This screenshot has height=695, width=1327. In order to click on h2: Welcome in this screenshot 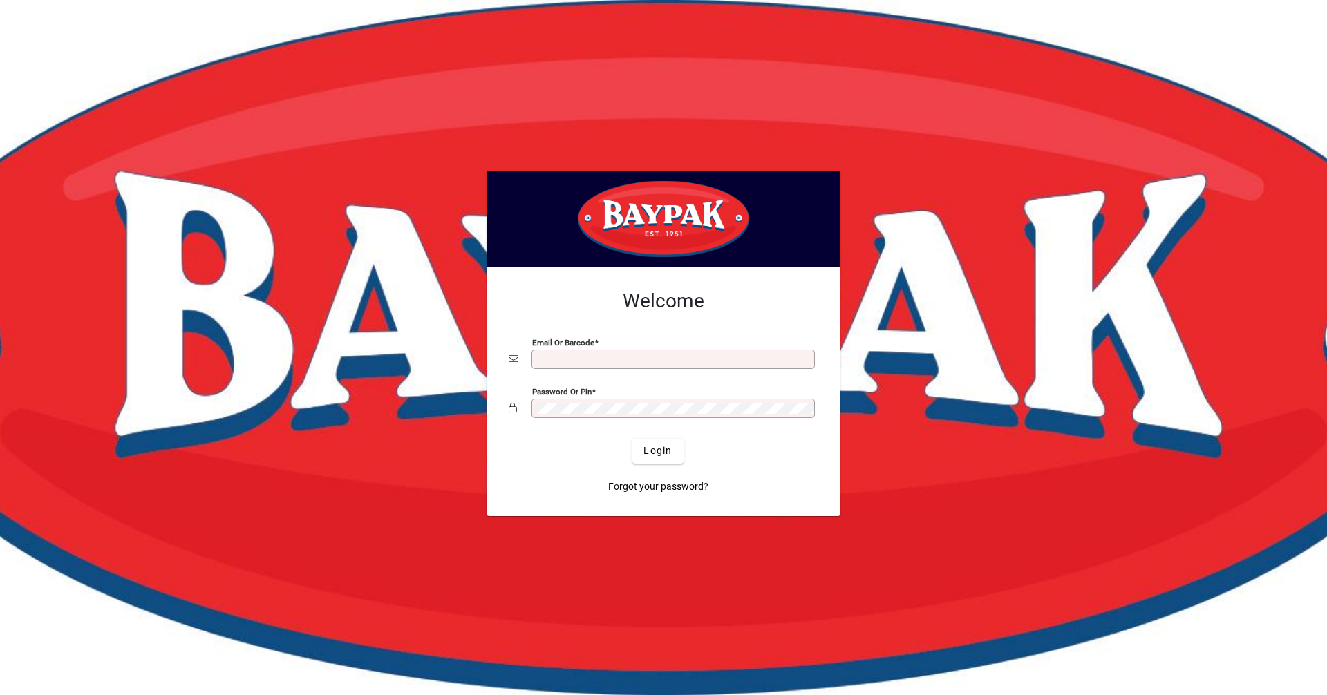, I will do `click(663, 301)`.